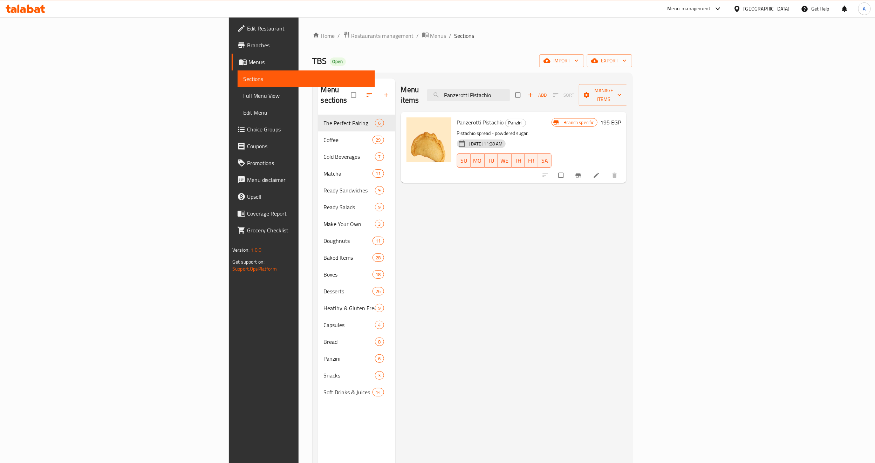 The width and height of the screenshot is (875, 463). What do you see at coordinates (410, 95) in the screenshot?
I see `h2: Menu items` at bounding box center [410, 95].